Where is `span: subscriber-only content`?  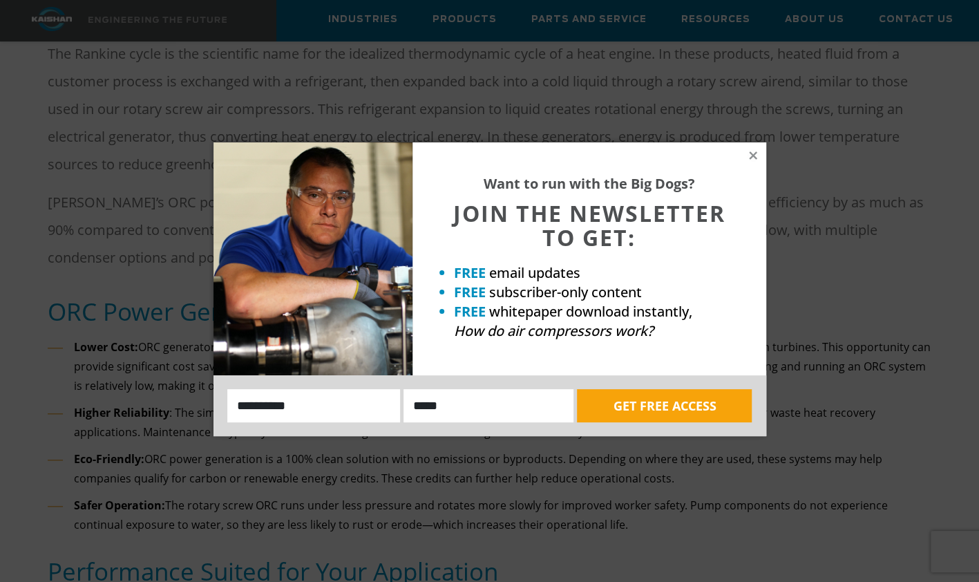
span: subscriber-only content is located at coordinates (565, 291).